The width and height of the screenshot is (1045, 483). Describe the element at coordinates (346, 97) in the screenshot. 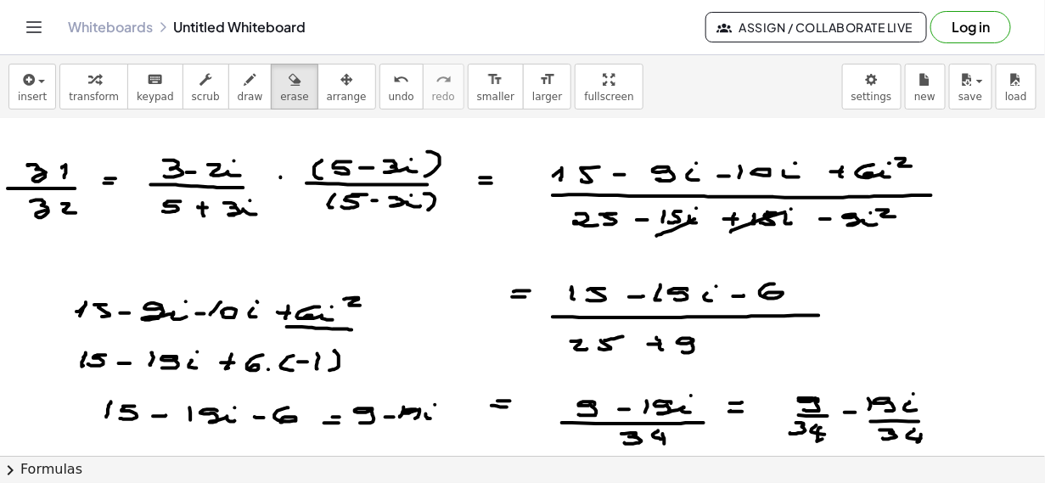

I see `span: arrange` at that location.